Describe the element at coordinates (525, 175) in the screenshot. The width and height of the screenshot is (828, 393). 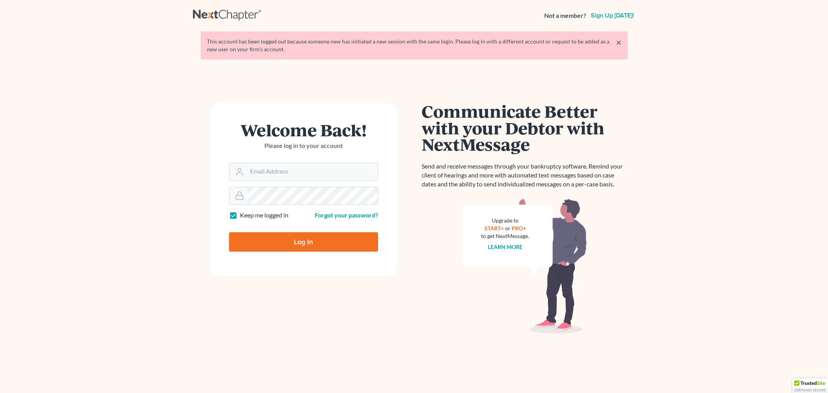
I see `p: Send and receive messages through your bankruptcy software. Remind your client of hearings and mo...` at that location.